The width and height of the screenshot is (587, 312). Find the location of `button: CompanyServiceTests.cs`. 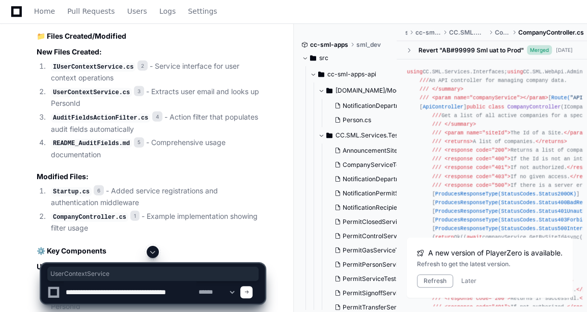

button: CompanyServiceTests.cs is located at coordinates (369, 165).